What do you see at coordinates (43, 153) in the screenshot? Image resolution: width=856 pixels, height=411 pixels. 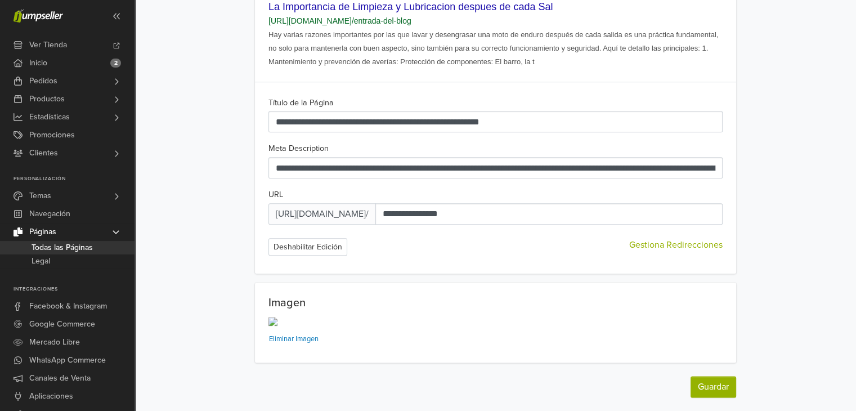 I see `span: Clientes` at bounding box center [43, 153].